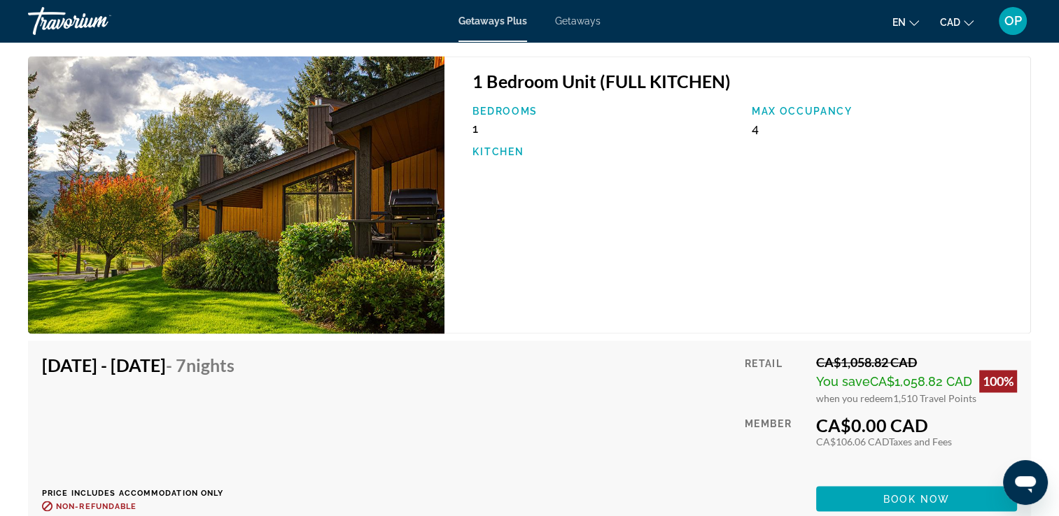  Describe the element at coordinates (898, 22) in the screenshot. I see `span: en` at that location.